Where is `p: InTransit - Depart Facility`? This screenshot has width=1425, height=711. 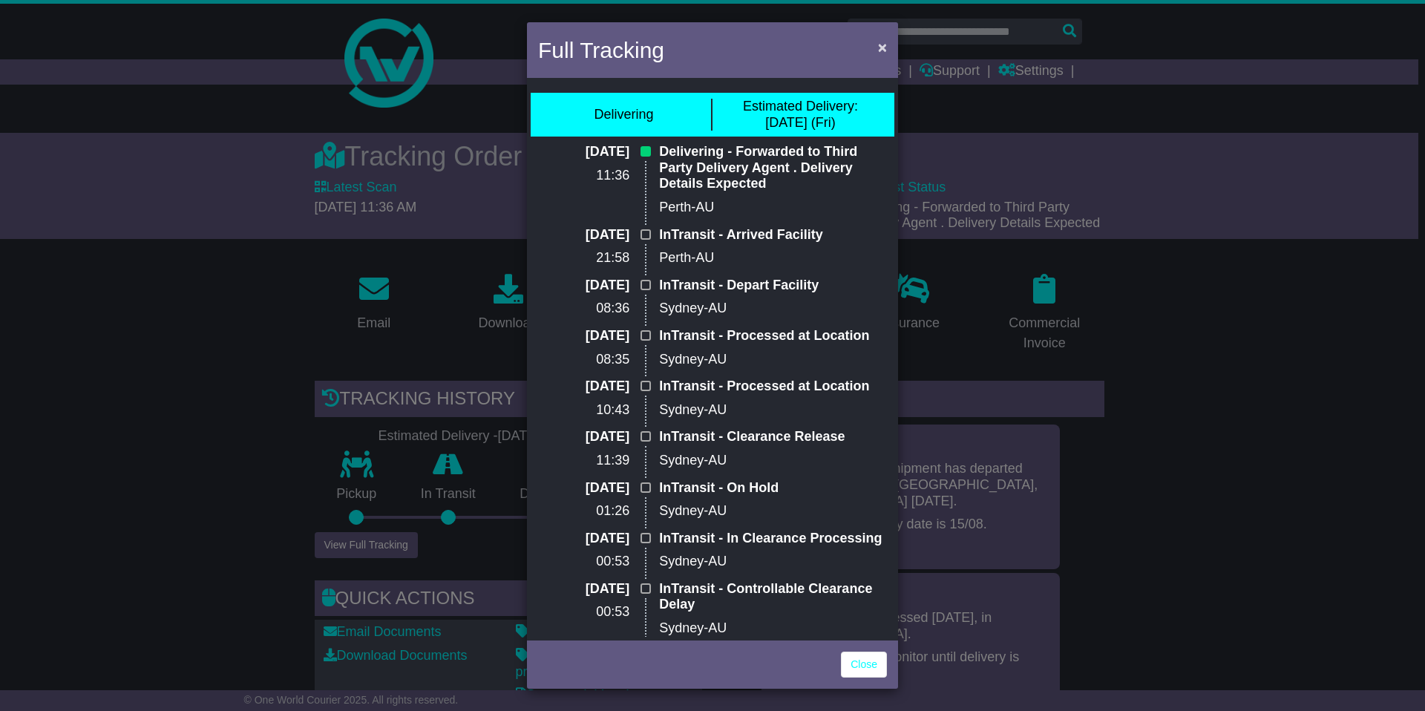 p: InTransit - Depart Facility is located at coordinates (772, 286).